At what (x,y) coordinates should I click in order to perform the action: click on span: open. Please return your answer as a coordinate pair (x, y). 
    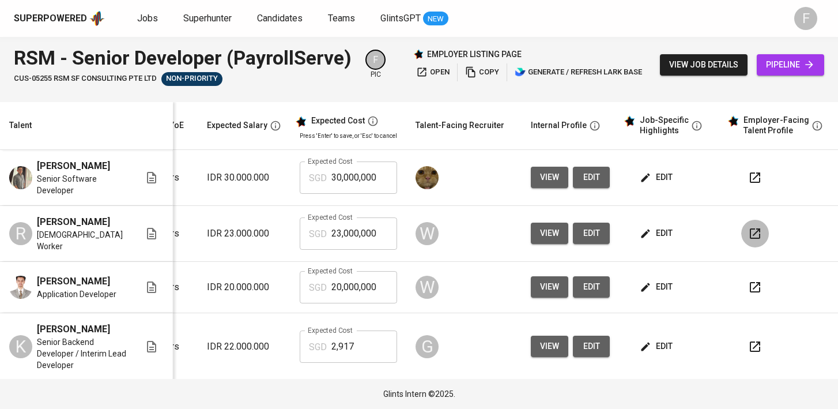
    Looking at the image, I should click on (433, 72).